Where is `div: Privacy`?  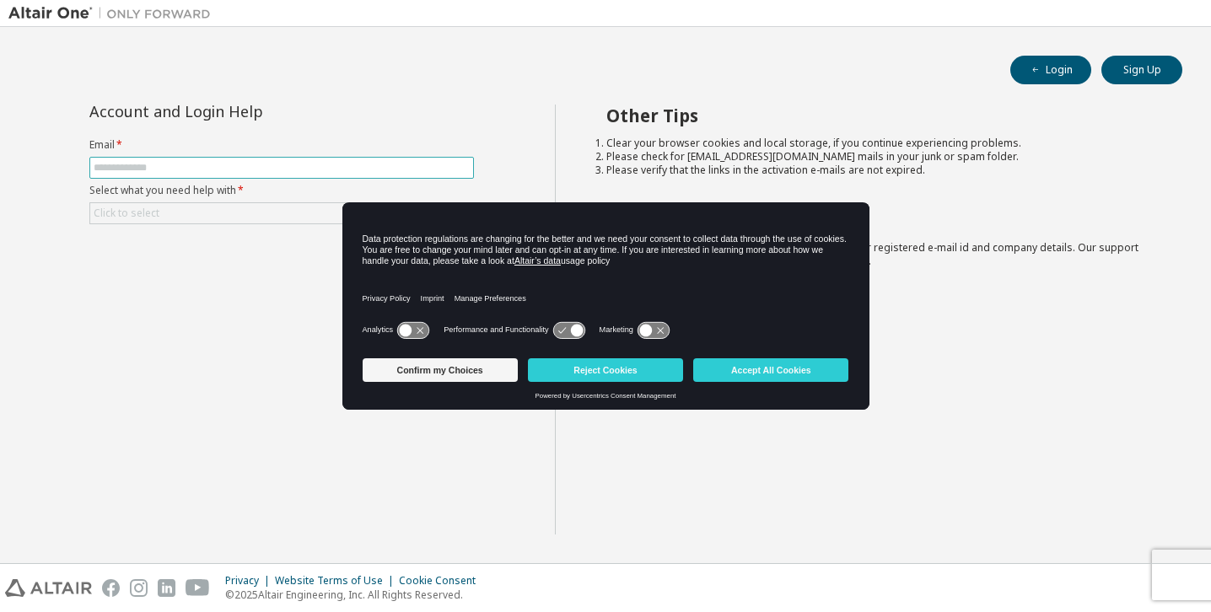
div: Privacy is located at coordinates (250, 581).